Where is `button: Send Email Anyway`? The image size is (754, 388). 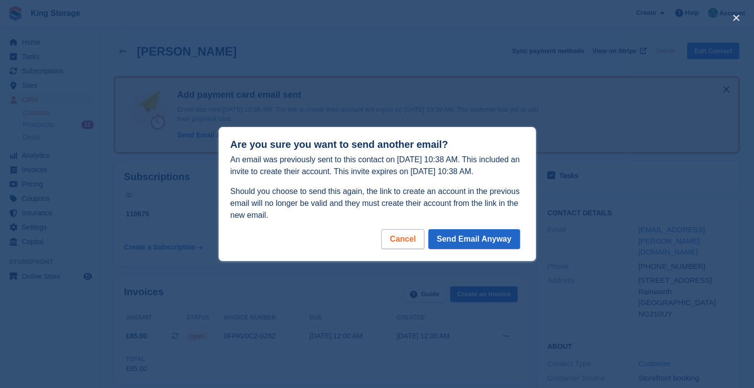 button: Send Email Anyway is located at coordinates (474, 239).